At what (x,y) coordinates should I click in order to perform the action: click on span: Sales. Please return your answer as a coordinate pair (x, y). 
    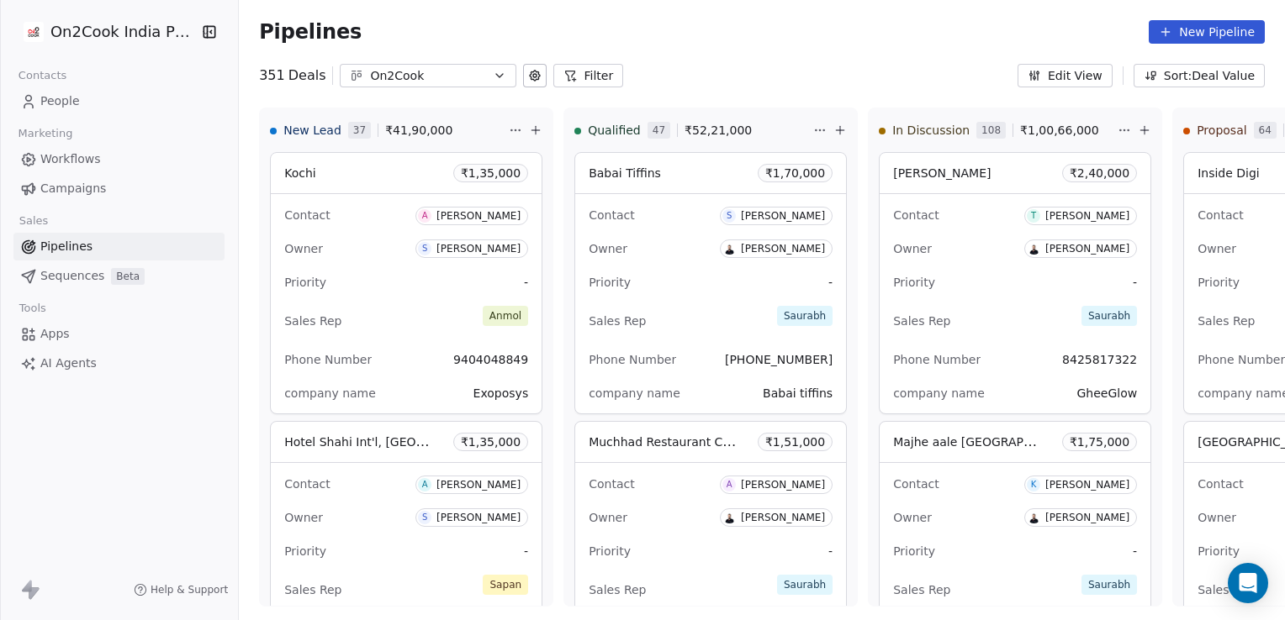
    Looking at the image, I should click on (34, 221).